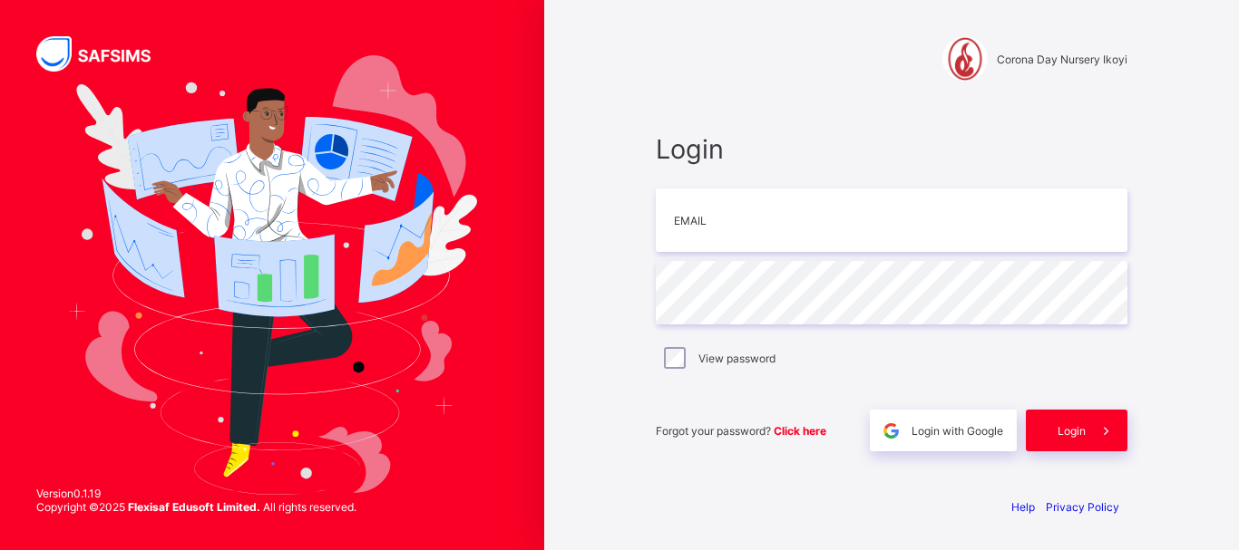 This screenshot has height=550, width=1239. Describe the element at coordinates (104, 53) in the screenshot. I see `img: SAFSIMS Logo` at that location.